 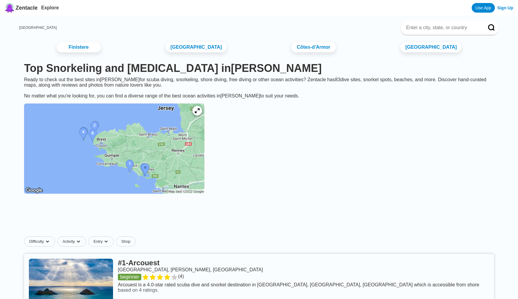 What do you see at coordinates (314, 47) in the screenshot?
I see `a: Côtes-d'Armor` at bounding box center [314, 47].